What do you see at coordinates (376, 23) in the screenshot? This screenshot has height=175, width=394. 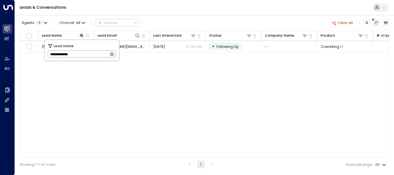 I see `span: There are new threads available. Refresh the grid to view the latest updates.` at bounding box center [376, 23].